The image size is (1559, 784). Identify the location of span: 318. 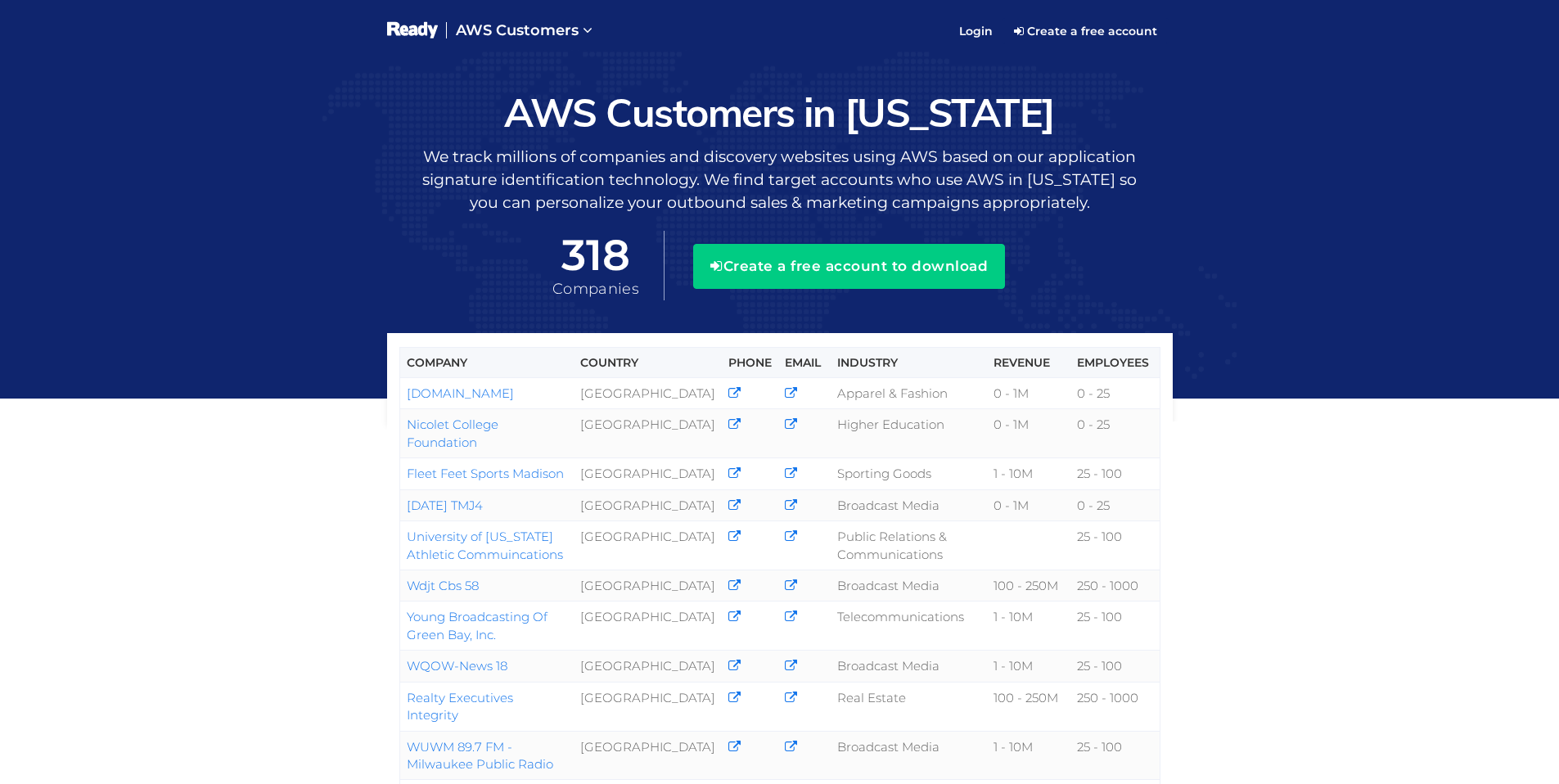
(596, 256).